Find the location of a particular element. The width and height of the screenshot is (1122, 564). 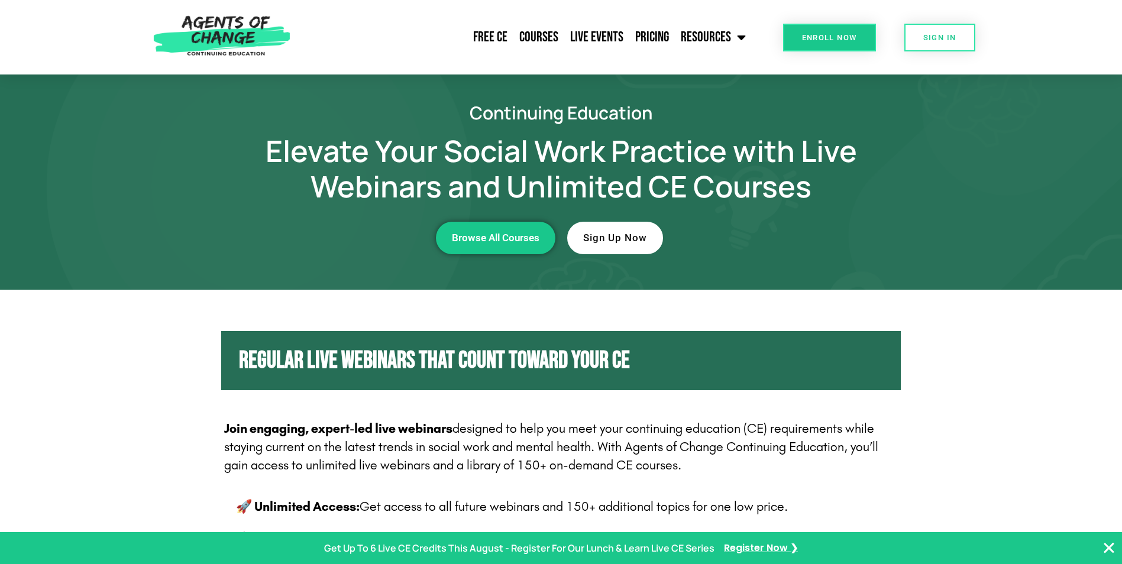

p: designed to help you meet your continuing education (CE) requirements while staying current on th... is located at coordinates (556, 447).